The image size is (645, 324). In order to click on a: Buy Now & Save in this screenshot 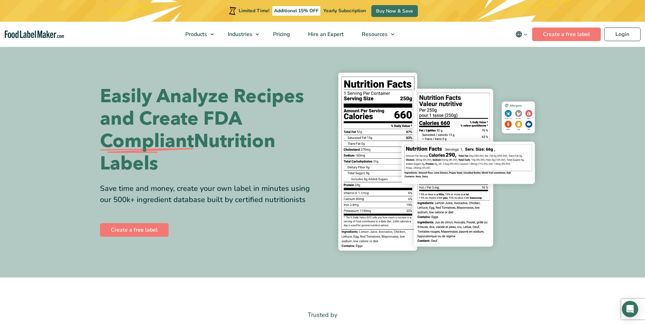, I will do `click(395, 11)`.